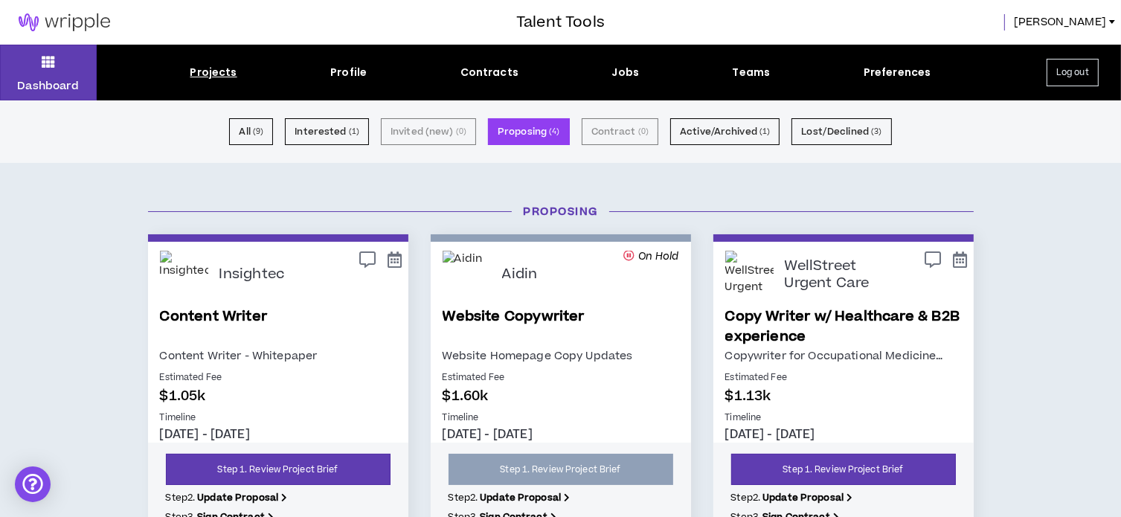 This screenshot has height=517, width=1121. I want to click on button: Interested (1), so click(327, 132).